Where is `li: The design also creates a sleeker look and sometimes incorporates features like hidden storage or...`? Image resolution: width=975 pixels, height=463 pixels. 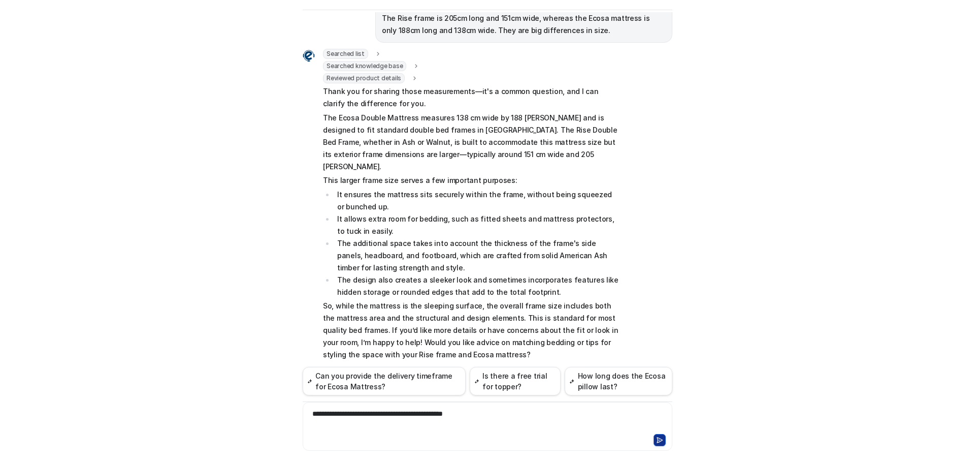 li: The design also creates a sleeker look and sometimes incorporates features like hidden storage or... is located at coordinates (477, 286).